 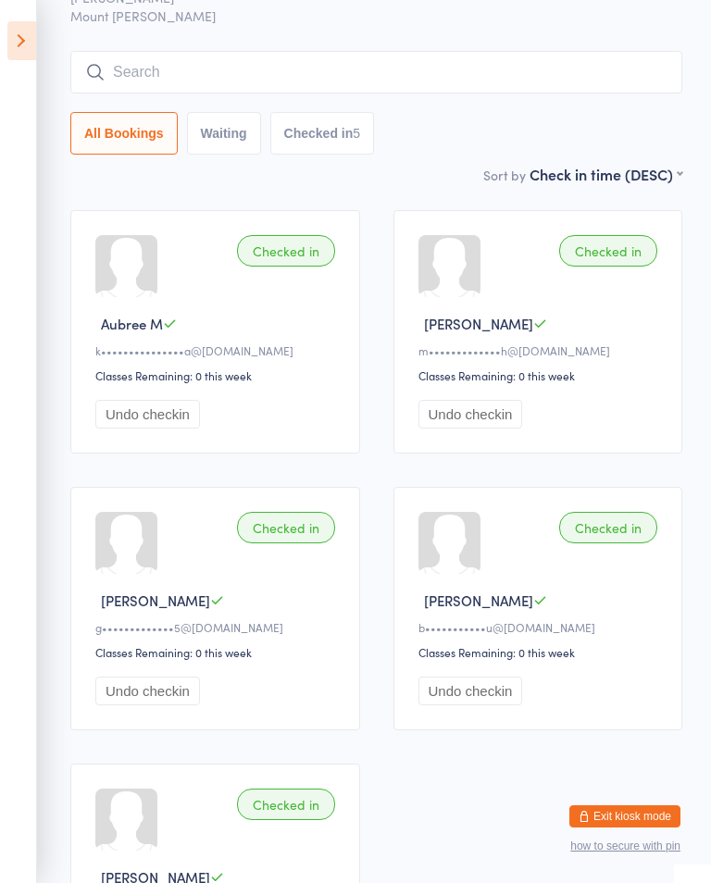 What do you see at coordinates (625, 816) in the screenshot?
I see `button: Exit kiosk mode` at bounding box center [625, 816].